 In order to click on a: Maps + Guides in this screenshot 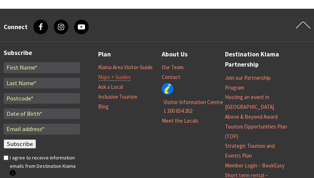, I will do `click(114, 77)`.